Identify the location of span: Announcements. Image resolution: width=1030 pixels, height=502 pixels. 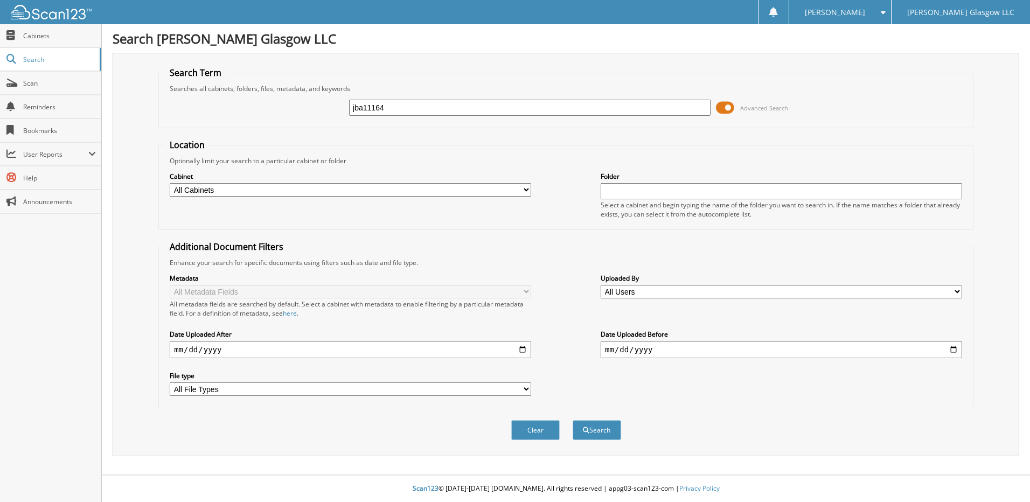
(59, 201).